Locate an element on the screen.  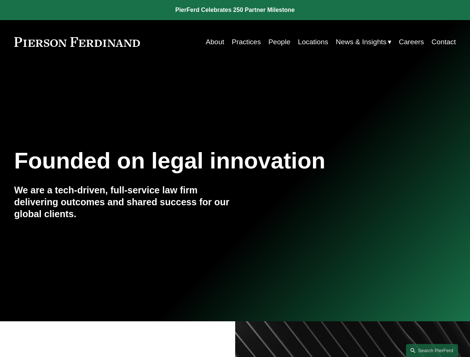
a: Careers is located at coordinates (412, 42).